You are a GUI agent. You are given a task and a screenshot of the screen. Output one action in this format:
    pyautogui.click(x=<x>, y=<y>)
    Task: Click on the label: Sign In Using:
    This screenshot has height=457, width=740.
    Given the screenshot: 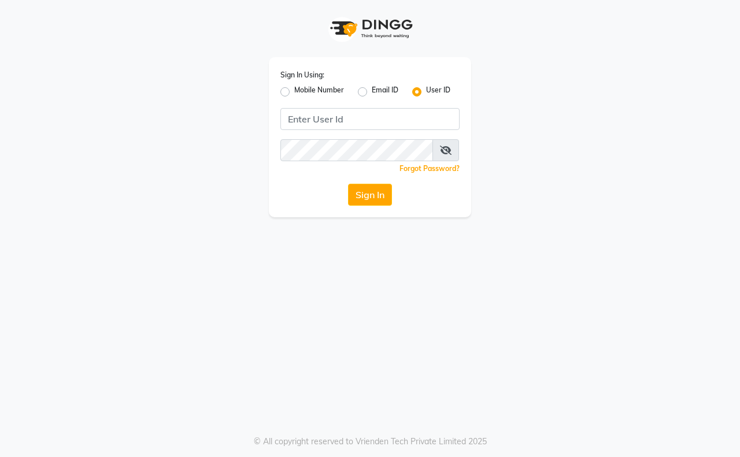 What is the action you would take?
    pyautogui.click(x=302, y=75)
    